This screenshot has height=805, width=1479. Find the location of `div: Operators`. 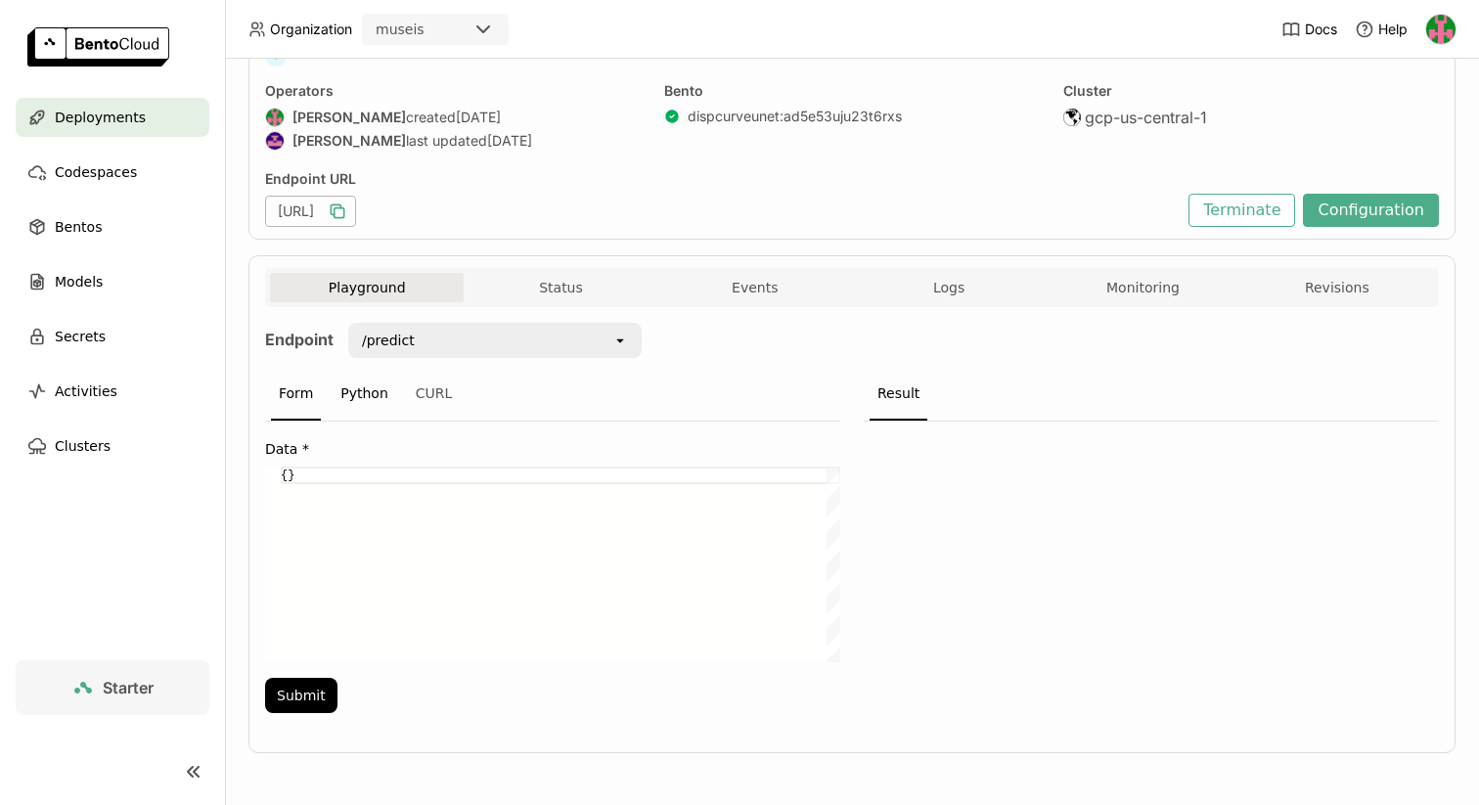

div: Operators is located at coordinates (453, 91).